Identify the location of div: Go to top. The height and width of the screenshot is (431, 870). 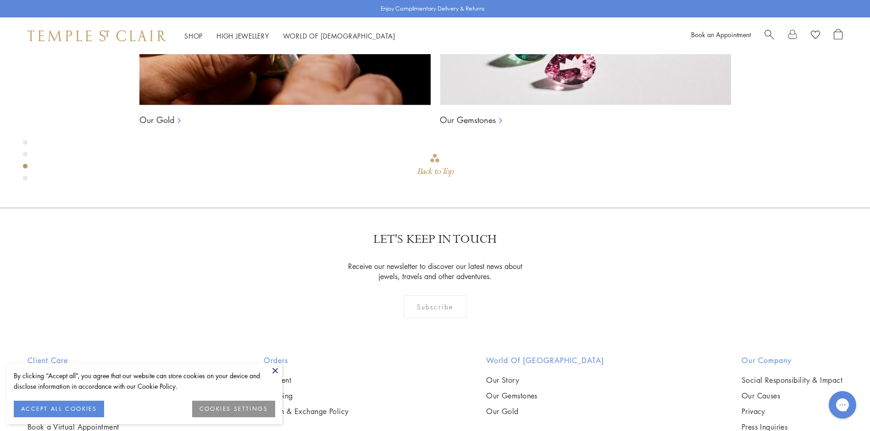
(435, 166).